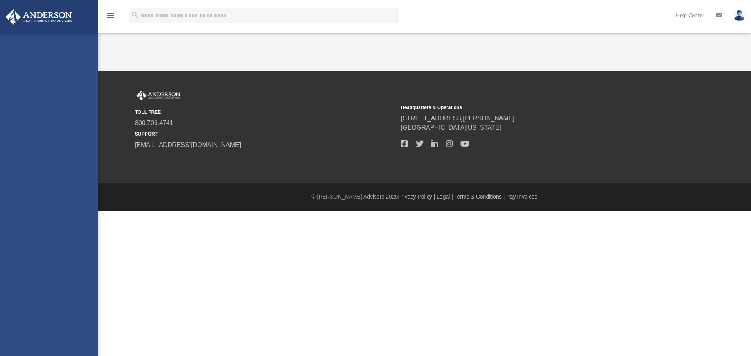 The image size is (751, 356). Describe the element at coordinates (154, 123) in the screenshot. I see `a: 800.706.4741` at that location.